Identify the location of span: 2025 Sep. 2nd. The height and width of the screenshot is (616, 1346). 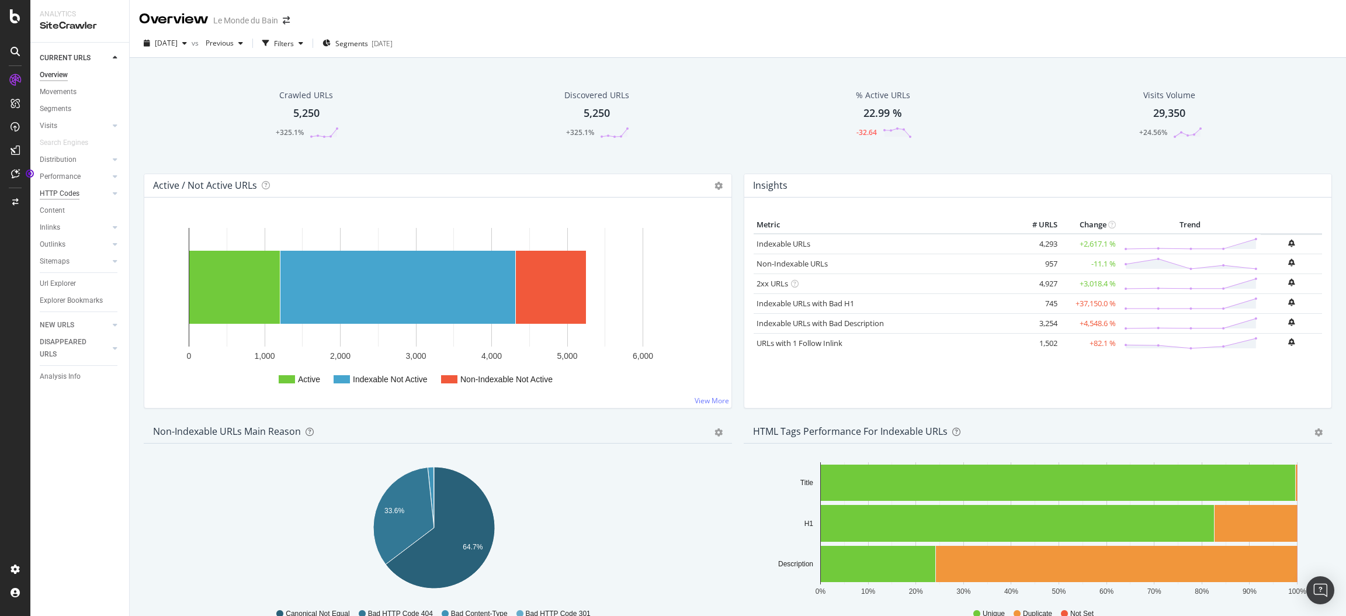
(166, 43).